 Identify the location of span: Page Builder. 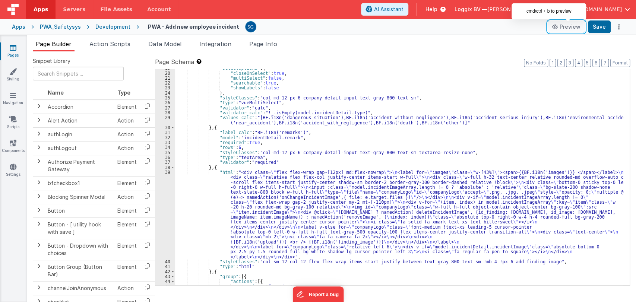
(54, 44).